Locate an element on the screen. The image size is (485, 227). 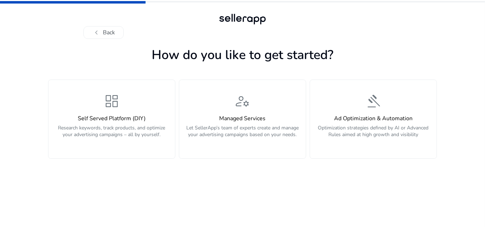
h1: How do you like to get started? is located at coordinates (243, 55).